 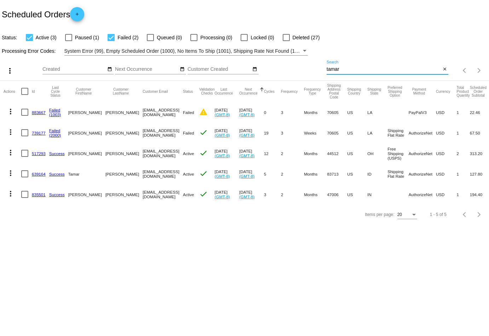 What do you see at coordinates (188, 133) in the screenshot?
I see `span: Failed` at bounding box center [188, 133].